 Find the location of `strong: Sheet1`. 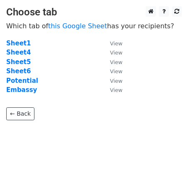

strong: Sheet1 is located at coordinates (18, 43).